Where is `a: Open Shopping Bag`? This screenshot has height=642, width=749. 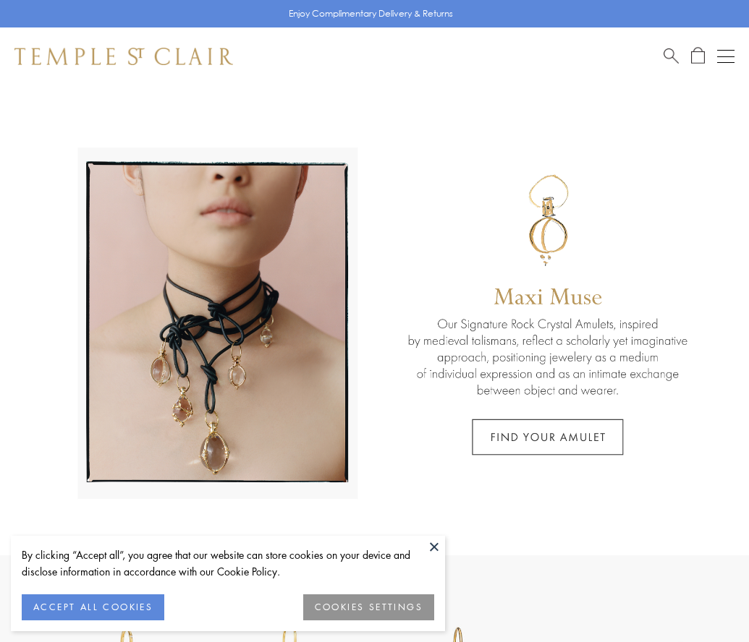
a: Open Shopping Bag is located at coordinates (697, 56).